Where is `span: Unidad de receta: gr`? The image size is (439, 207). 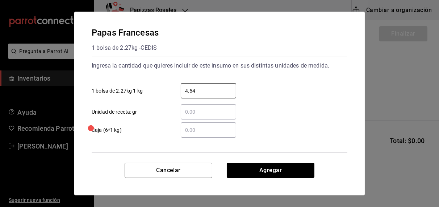
span: Unidad de receta: gr is located at coordinates (115, 112).